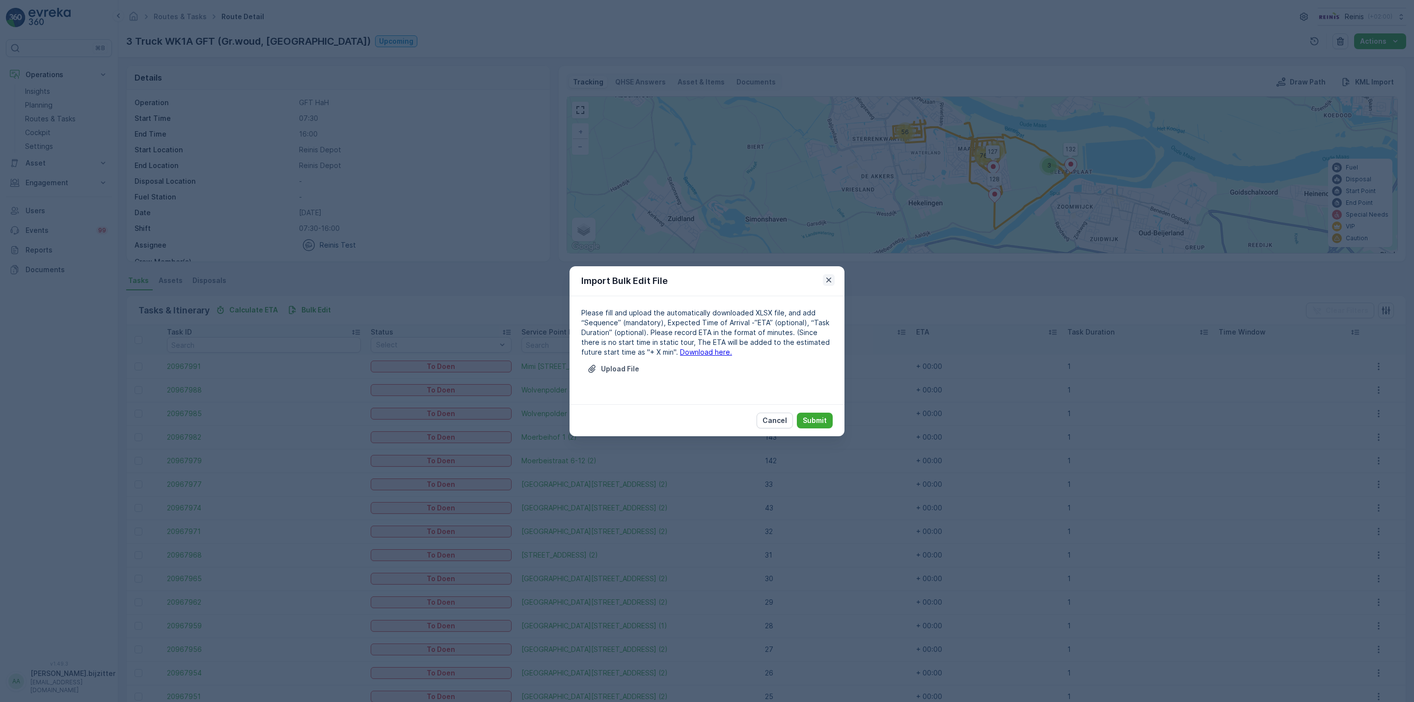 This screenshot has width=1414, height=702. Describe the element at coordinates (775, 420) in the screenshot. I see `p: Cancel` at that location.